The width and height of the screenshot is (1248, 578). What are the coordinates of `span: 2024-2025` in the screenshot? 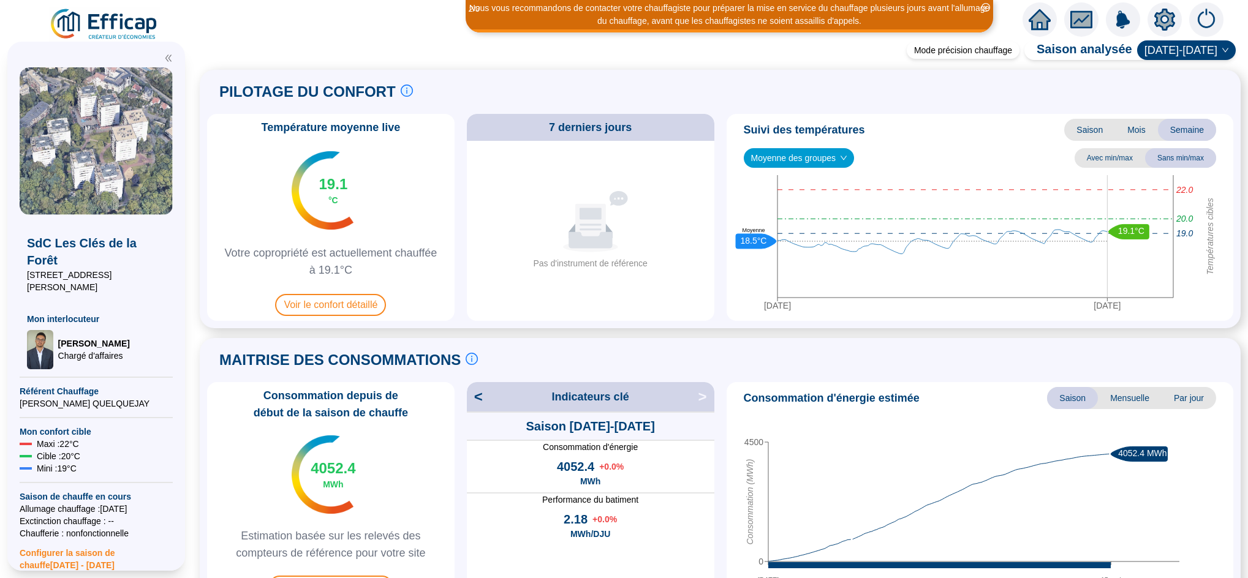 It's located at (1186, 50).